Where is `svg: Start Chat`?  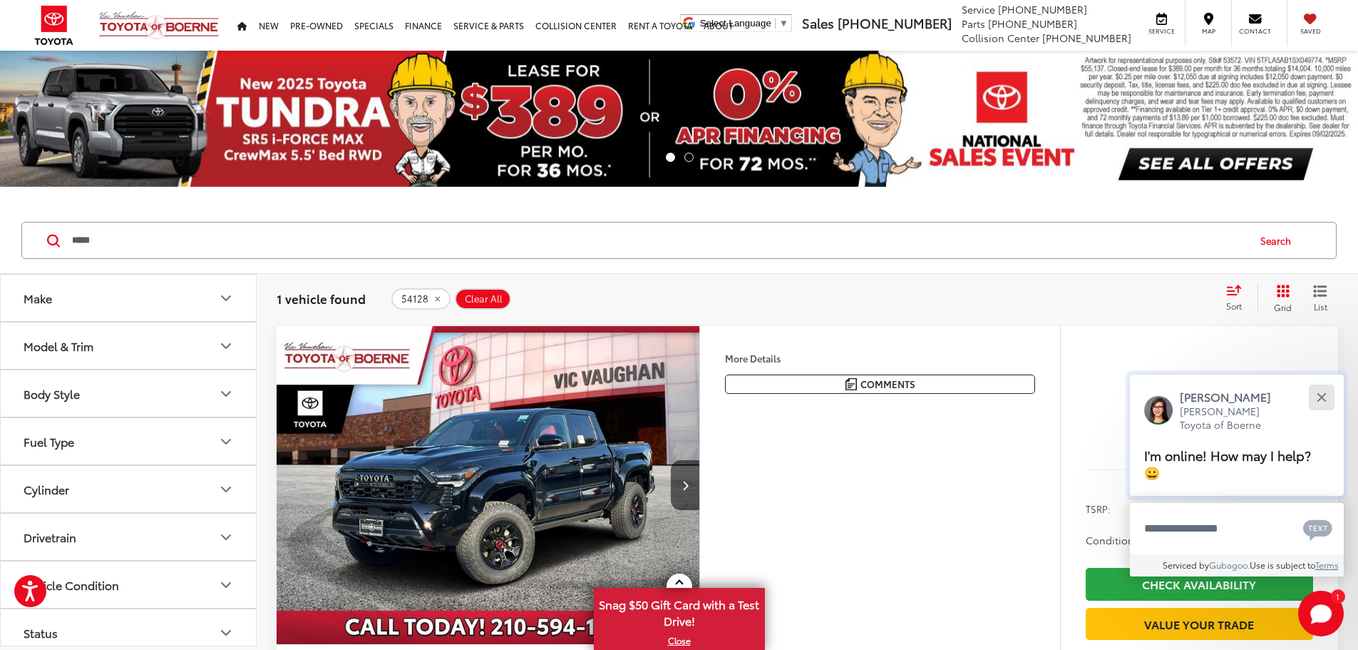
svg: Start Chat is located at coordinates (1321, 613).